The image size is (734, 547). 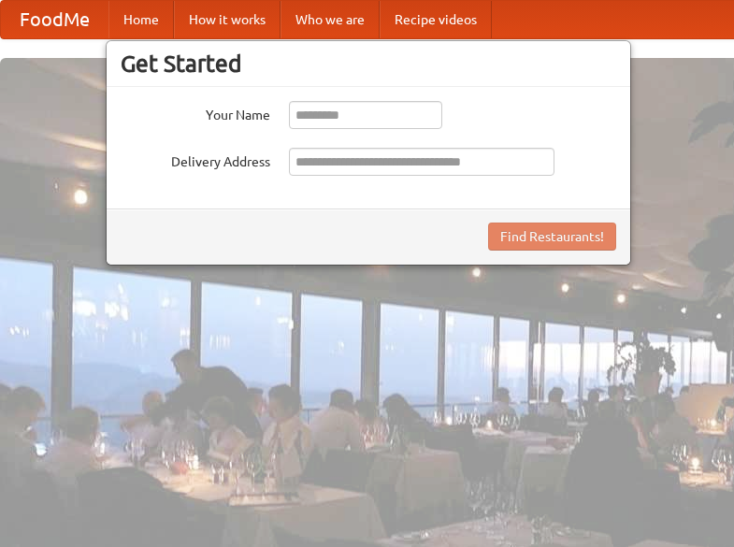 What do you see at coordinates (552, 237) in the screenshot?
I see `button: Find Restaurants!` at bounding box center [552, 237].